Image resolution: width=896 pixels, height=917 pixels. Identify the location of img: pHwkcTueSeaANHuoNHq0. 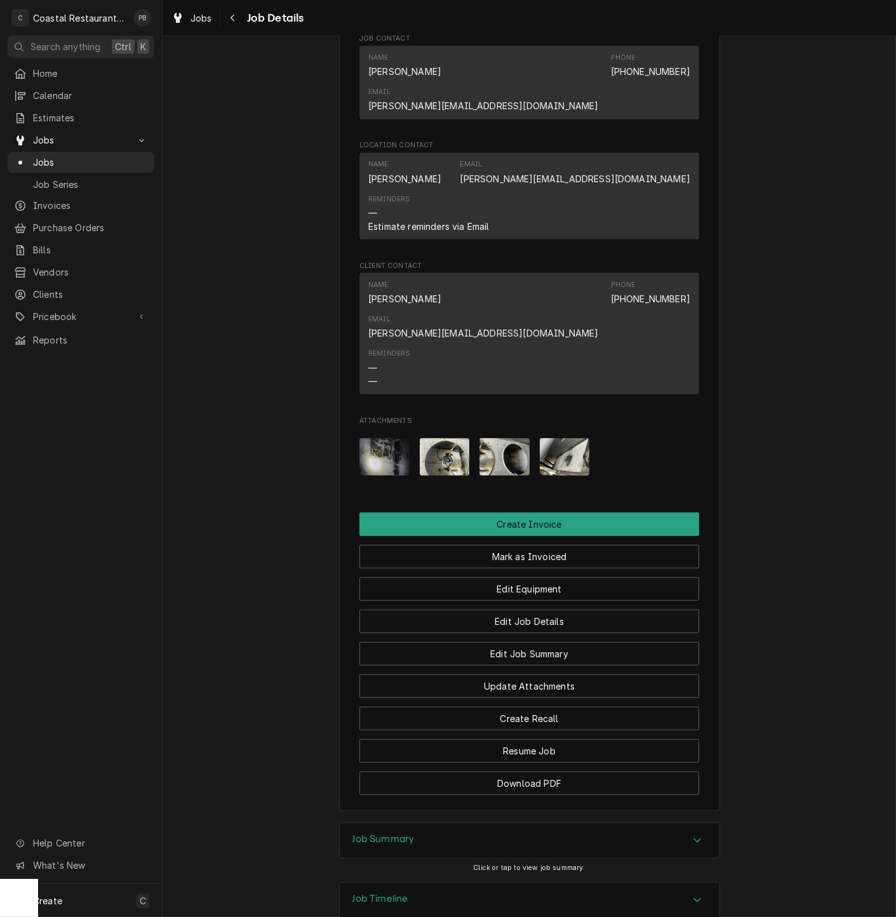
(504, 457).